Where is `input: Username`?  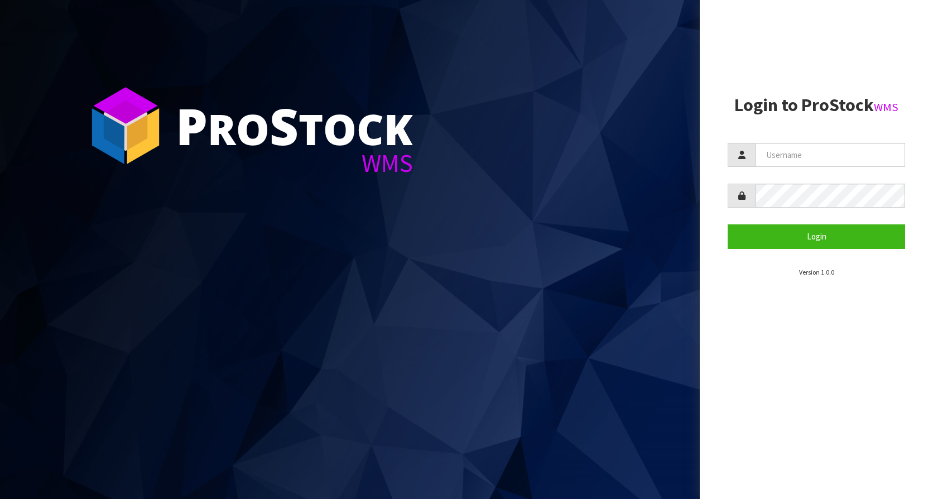 input: Username is located at coordinates (830, 155).